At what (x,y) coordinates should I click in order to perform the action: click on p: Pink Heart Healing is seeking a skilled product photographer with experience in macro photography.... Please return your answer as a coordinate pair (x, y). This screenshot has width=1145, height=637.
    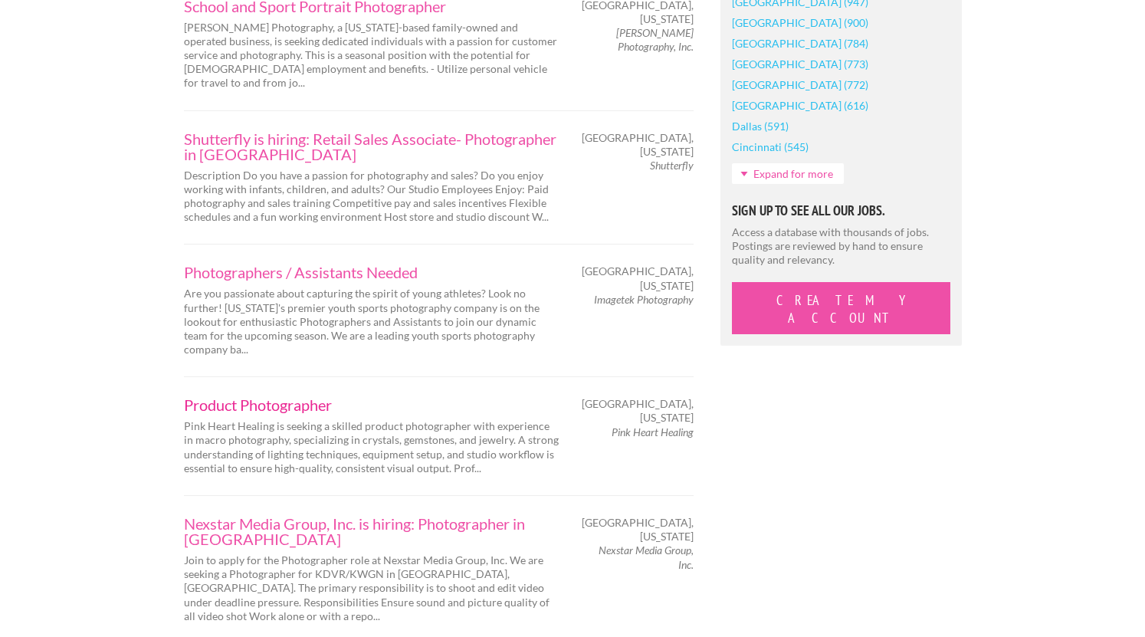
    Looking at the image, I should click on (372, 447).